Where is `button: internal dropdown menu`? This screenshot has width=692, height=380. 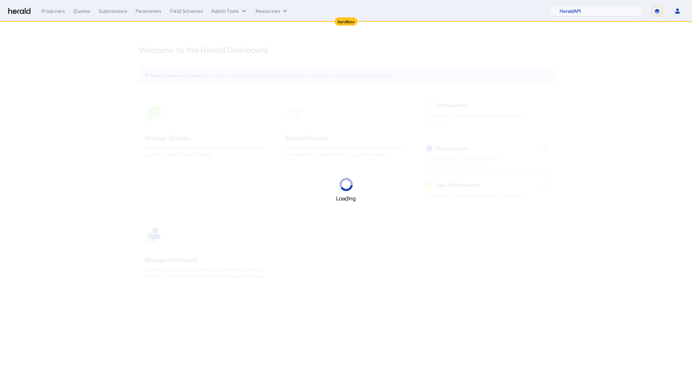 button: internal dropdown menu is located at coordinates (229, 11).